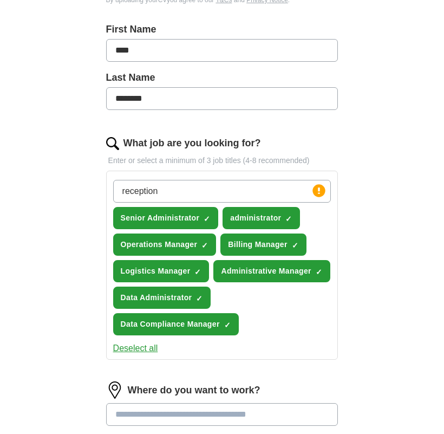 This screenshot has height=434, width=444. What do you see at coordinates (155, 271) in the screenshot?
I see `span: Logistics Manager` at bounding box center [155, 271].